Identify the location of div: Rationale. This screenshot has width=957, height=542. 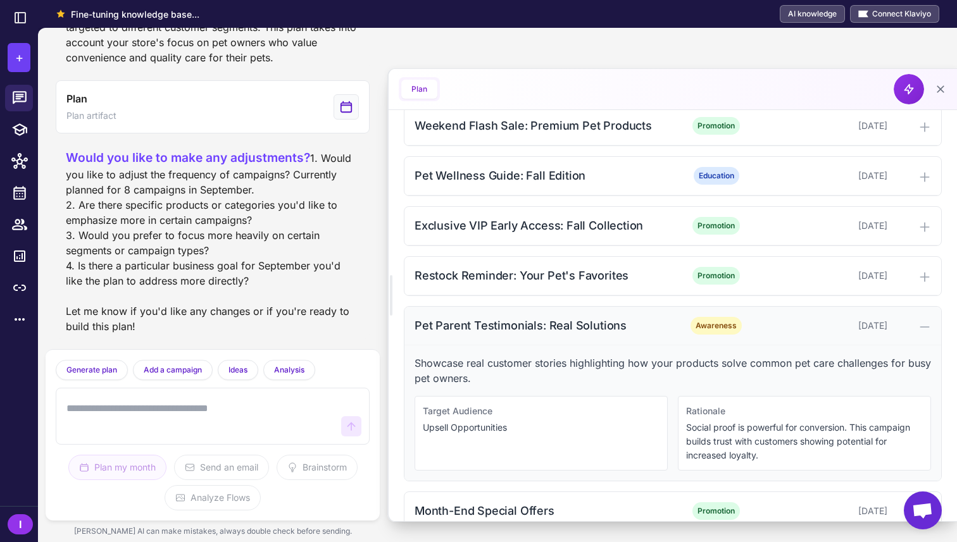
(804, 411).